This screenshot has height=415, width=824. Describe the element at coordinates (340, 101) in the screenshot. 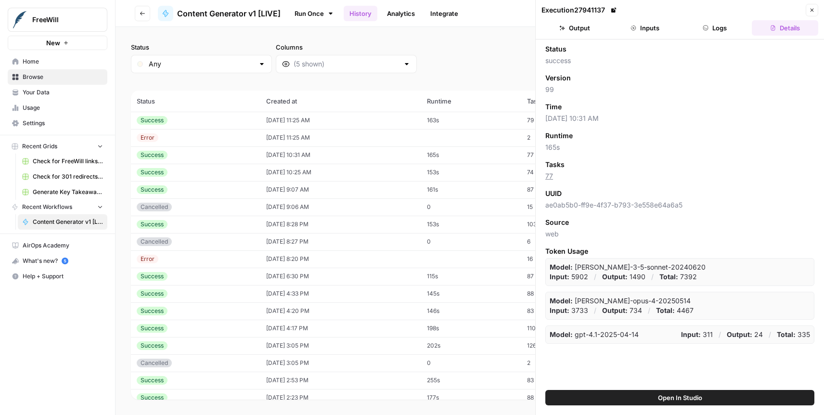

I see `th: Created at` at that location.